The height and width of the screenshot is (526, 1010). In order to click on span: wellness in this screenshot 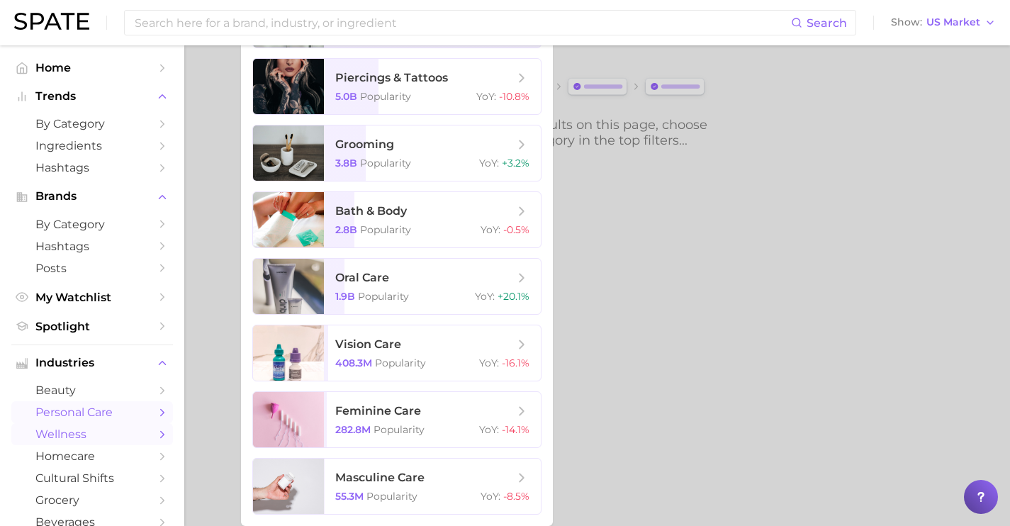, I will do `click(92, 434)`.